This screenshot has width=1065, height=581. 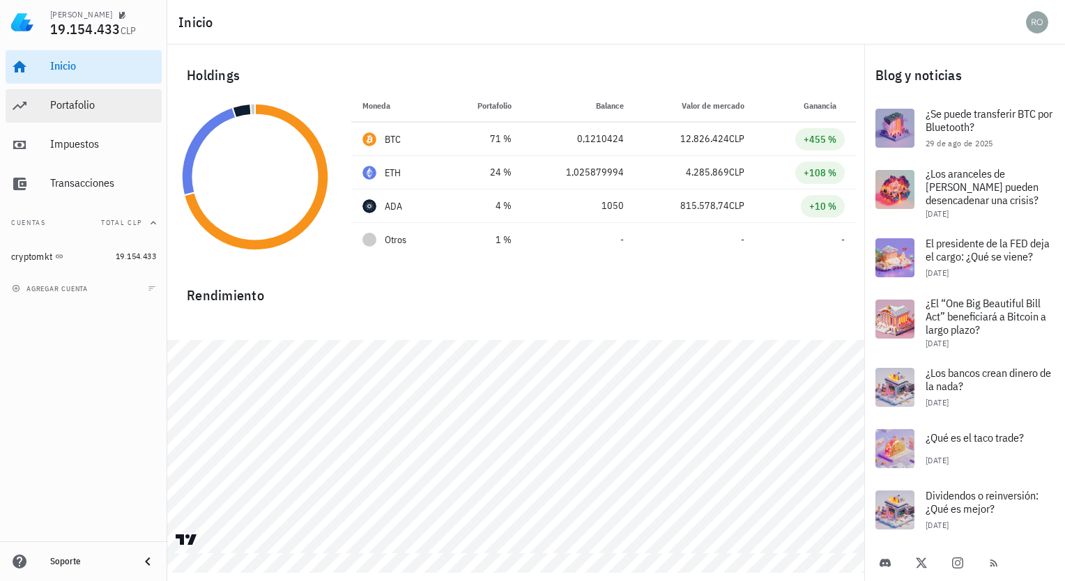 I want to click on a: Transacciones, so click(x=84, y=184).